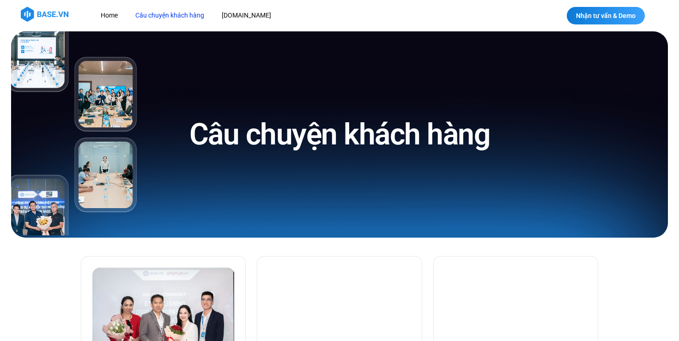 This screenshot has height=341, width=679. What do you see at coordinates (169, 15) in the screenshot?
I see `a: Câu chuyện khách hàng` at bounding box center [169, 15].